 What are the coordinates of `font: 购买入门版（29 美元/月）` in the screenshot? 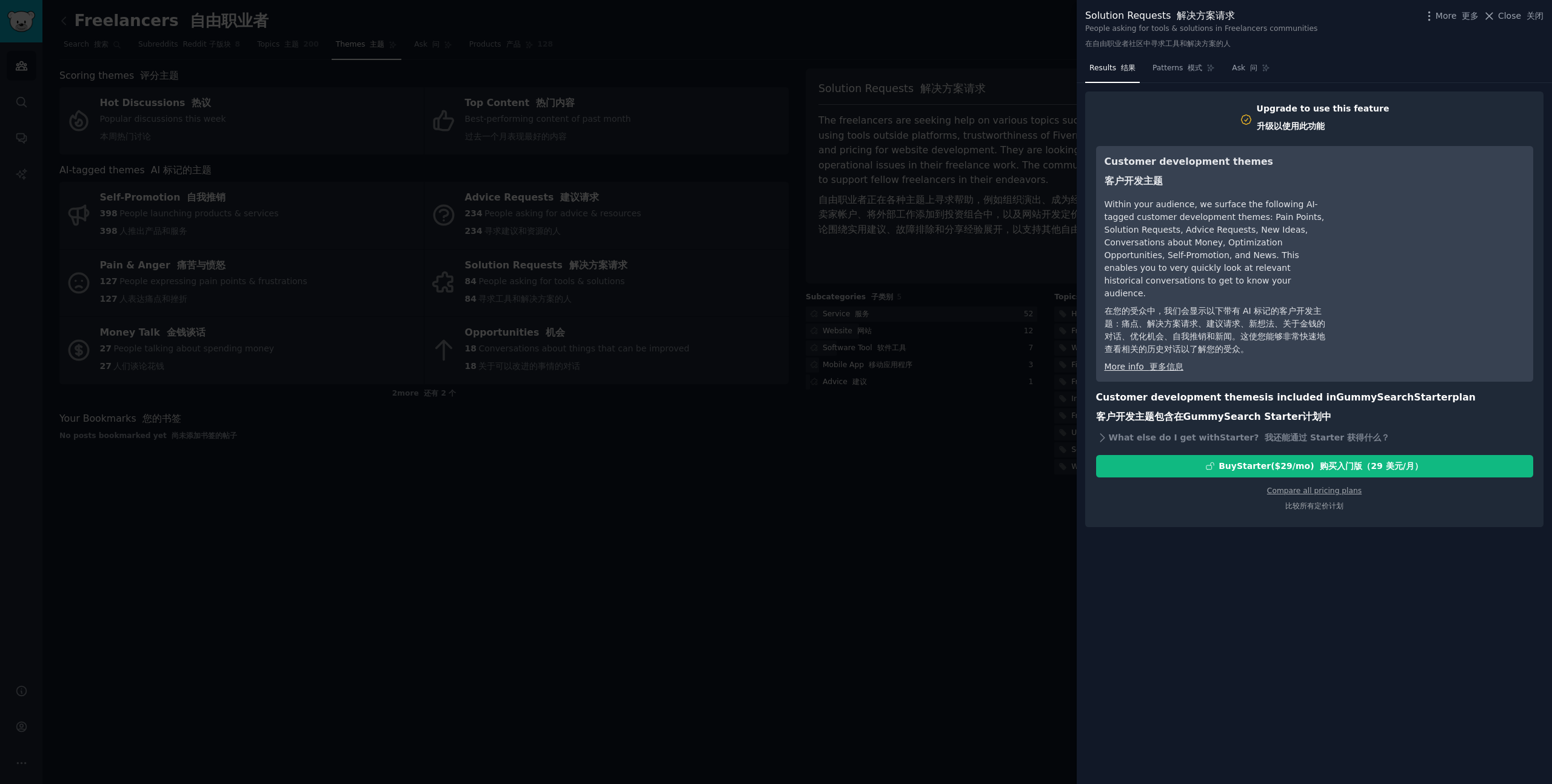 It's located at (1371, 466).